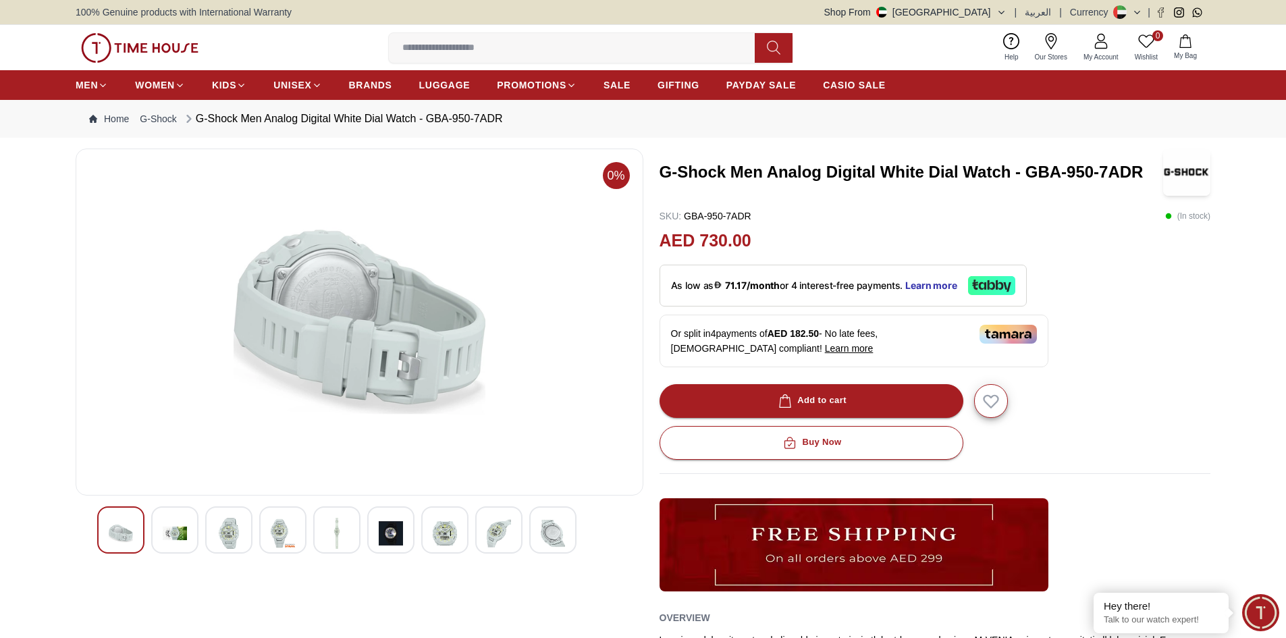 This screenshot has width=1286, height=638. Describe the element at coordinates (86, 85) in the screenshot. I see `span: MEN` at that location.